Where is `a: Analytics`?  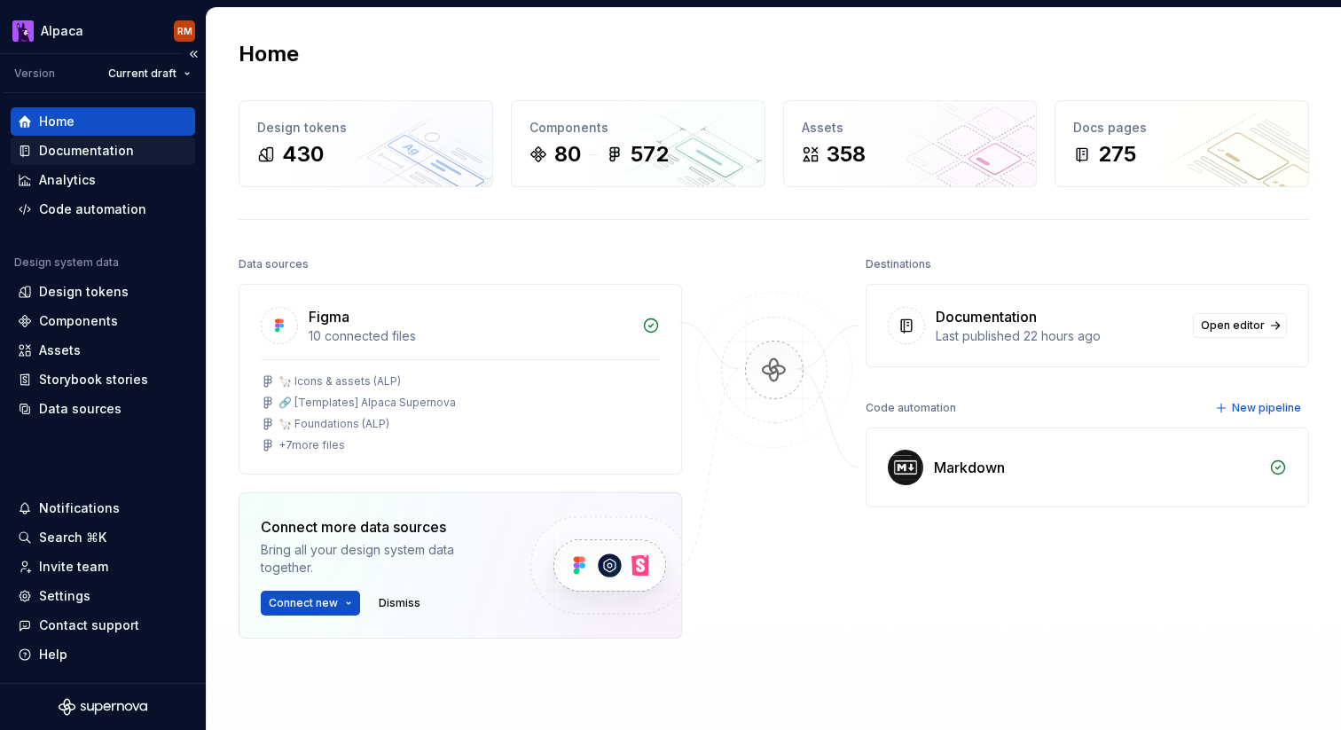
a: Analytics is located at coordinates (103, 180).